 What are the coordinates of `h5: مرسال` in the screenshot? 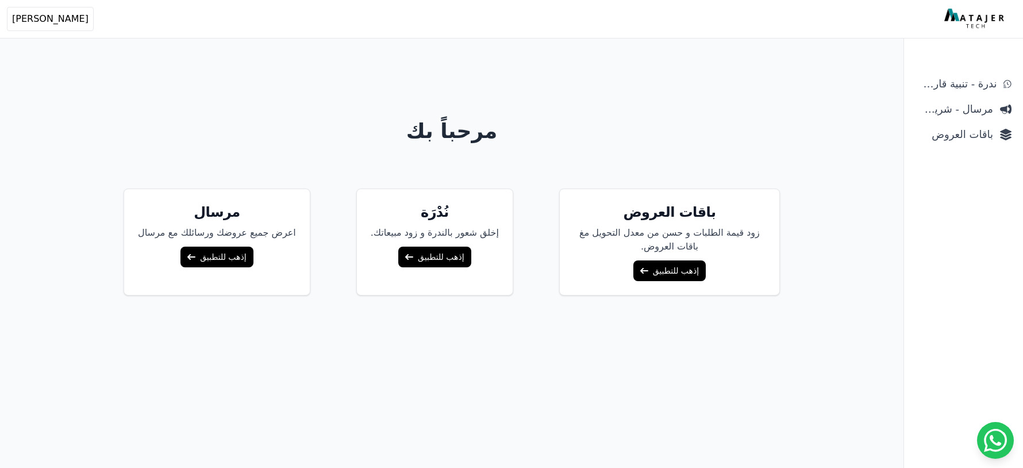 It's located at (217, 212).